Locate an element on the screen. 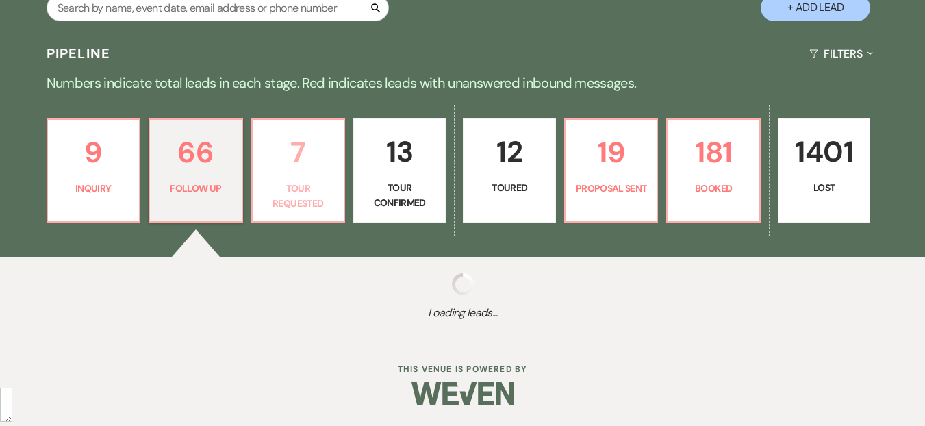 The height and width of the screenshot is (426, 925). a: 13Tour Confirmed is located at coordinates (399, 171).